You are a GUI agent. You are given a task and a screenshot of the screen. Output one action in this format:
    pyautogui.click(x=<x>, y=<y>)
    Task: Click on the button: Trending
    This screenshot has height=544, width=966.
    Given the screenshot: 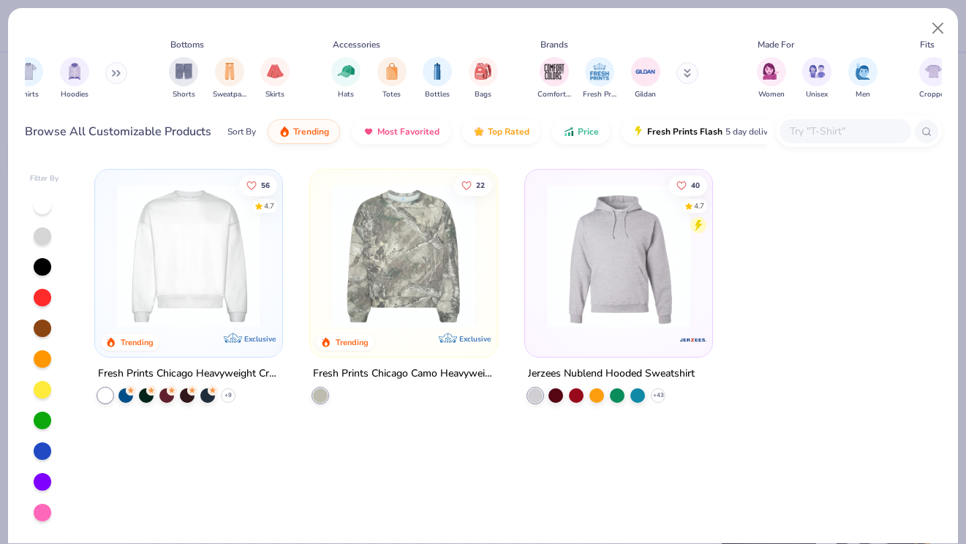 What is the action you would take?
    pyautogui.click(x=303, y=132)
    